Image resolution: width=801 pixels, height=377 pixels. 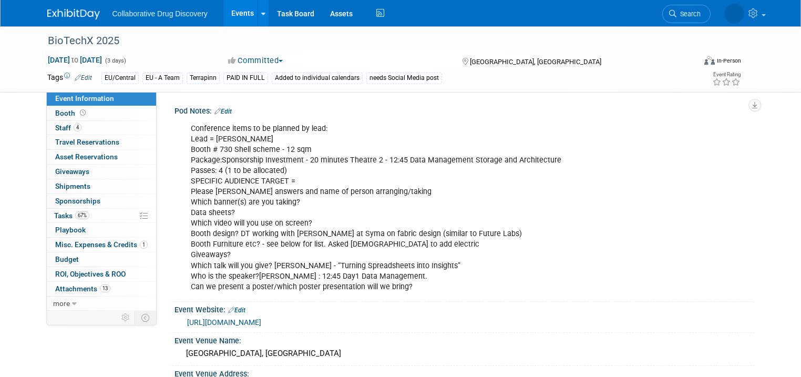 I want to click on a: Asset Reservations, so click(x=101, y=157).